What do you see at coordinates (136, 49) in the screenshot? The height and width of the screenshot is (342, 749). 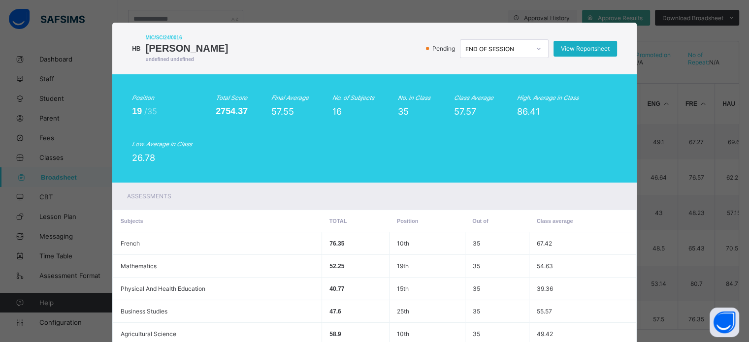 I see `span: HB` at bounding box center [136, 49].